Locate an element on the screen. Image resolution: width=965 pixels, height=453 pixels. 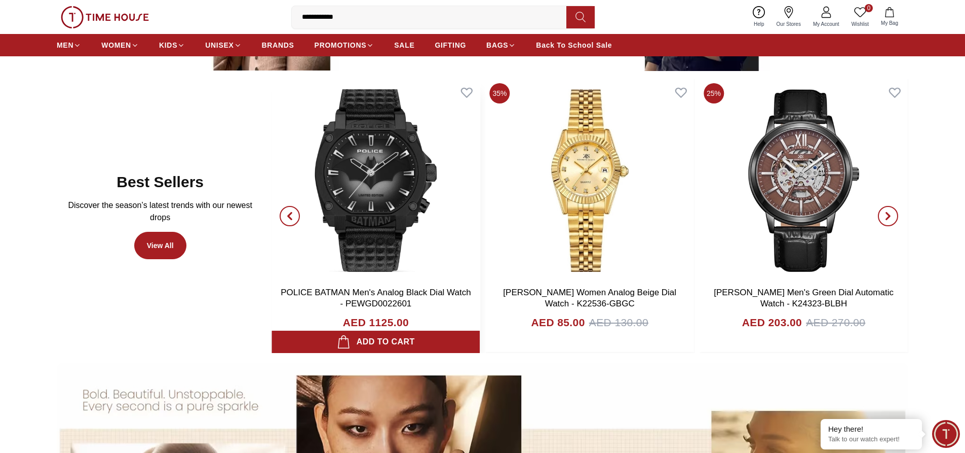
span: Our Stores is located at coordinates (789, 24).